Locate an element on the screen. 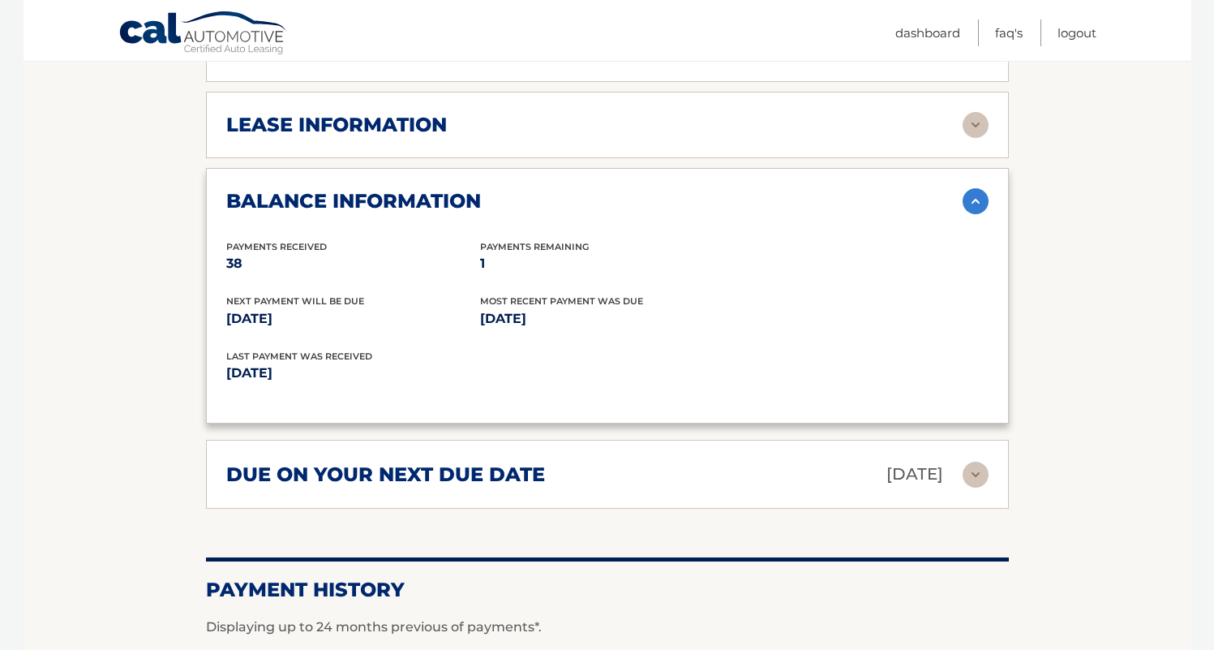 The width and height of the screenshot is (1214, 650). h2: Payment History is located at coordinates (608, 590).